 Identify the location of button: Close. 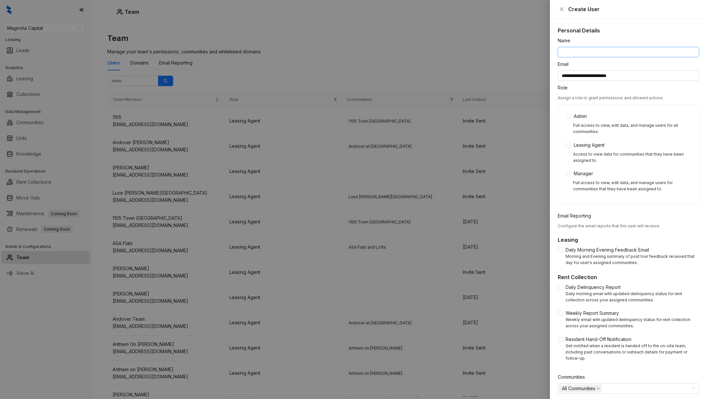
(562, 9).